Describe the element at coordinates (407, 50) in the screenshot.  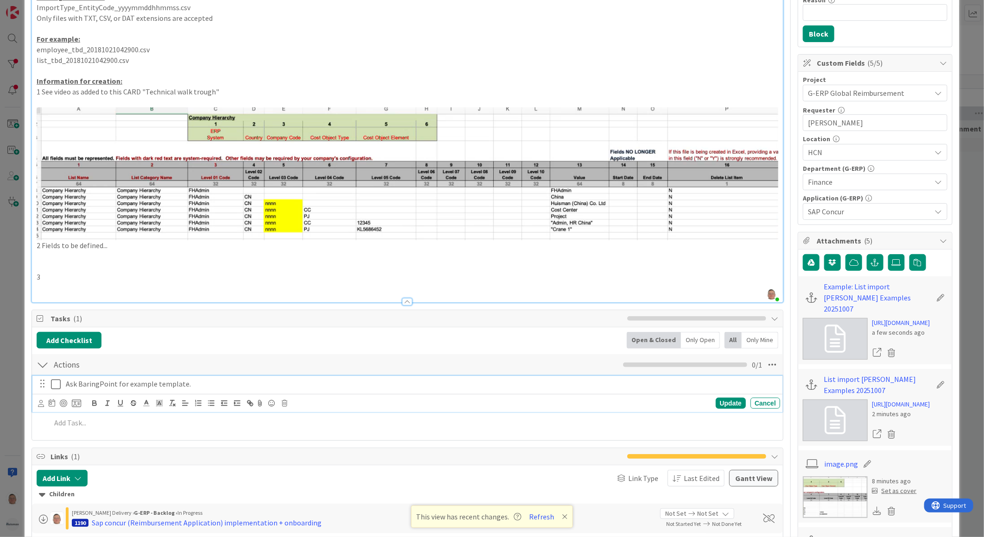
I see `p: employee_tbd_20181021042900.csv` at that location.